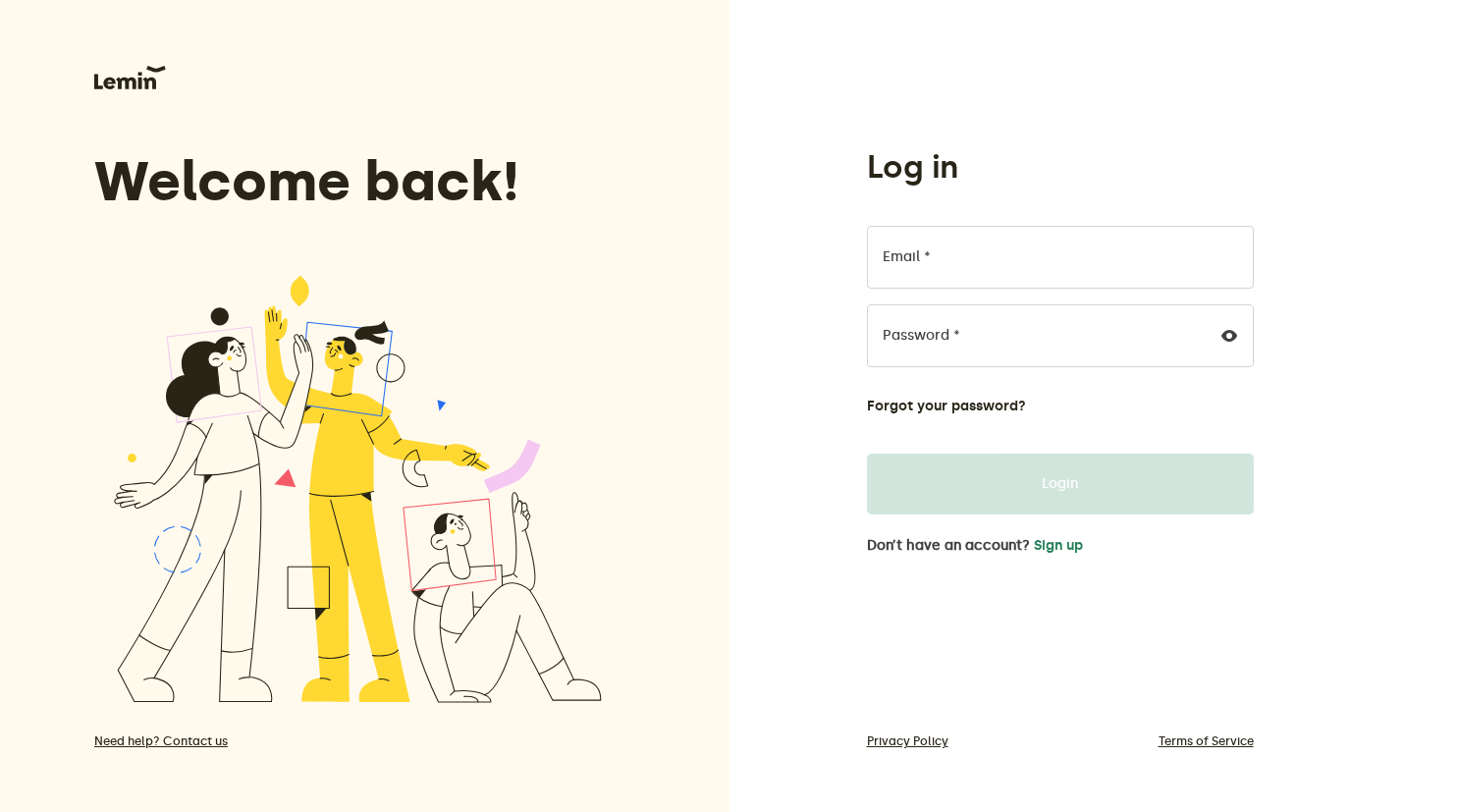 The image size is (1458, 812). I want to click on img: Lemin logo, so click(130, 78).